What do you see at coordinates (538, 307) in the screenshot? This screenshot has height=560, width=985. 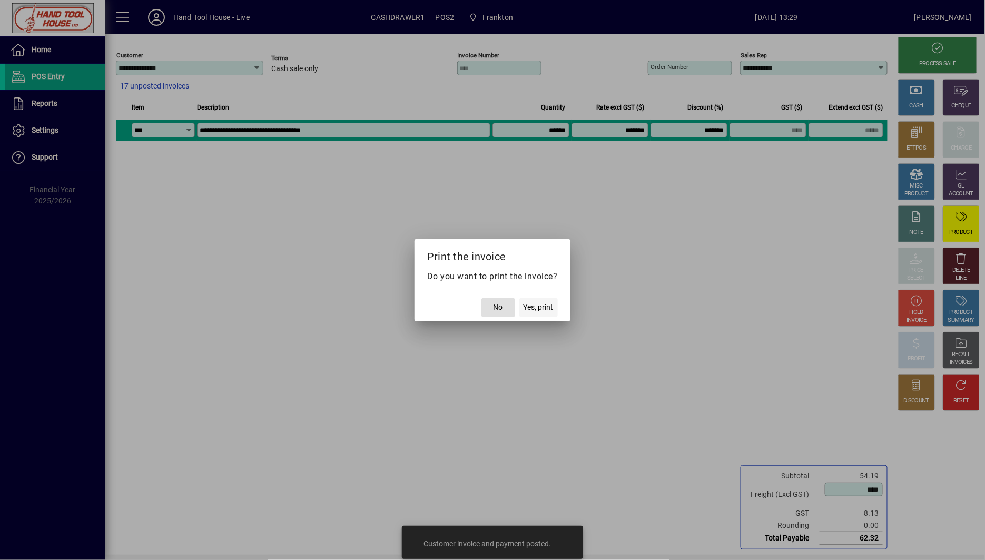 I see `span: Yes, print` at bounding box center [538, 307].